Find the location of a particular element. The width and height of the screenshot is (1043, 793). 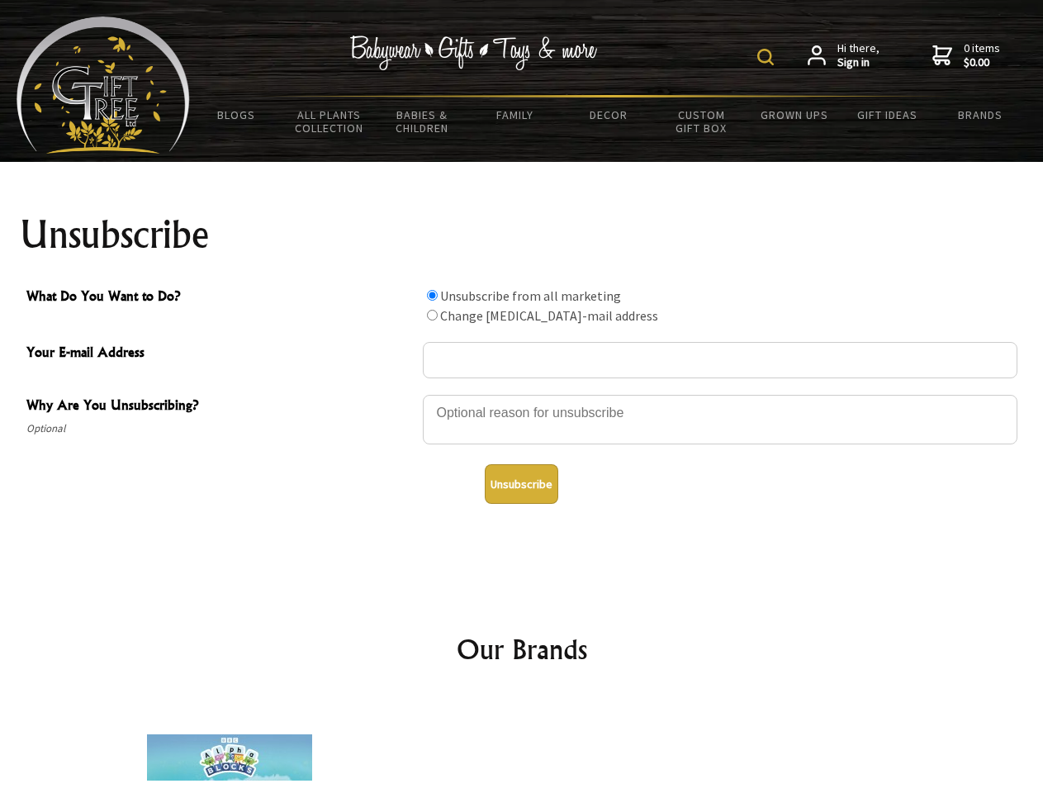

span: 0 items is located at coordinates (982, 55).